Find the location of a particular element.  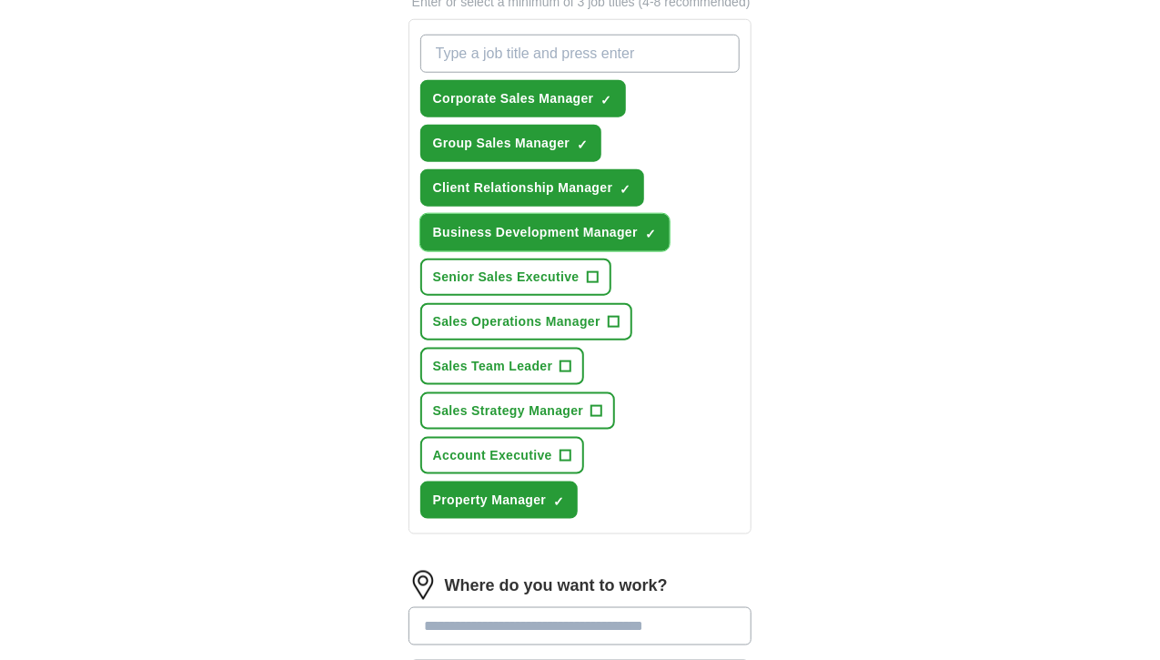

span: Sales Strategy Manager is located at coordinates (509, 410).